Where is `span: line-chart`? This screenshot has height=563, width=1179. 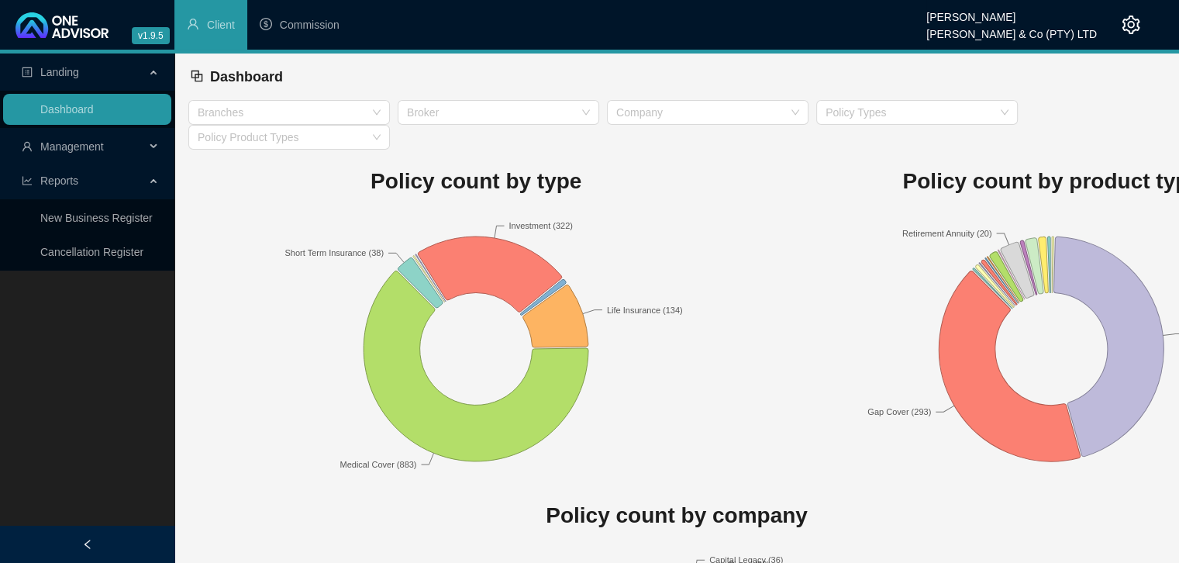 span: line-chart is located at coordinates (27, 181).